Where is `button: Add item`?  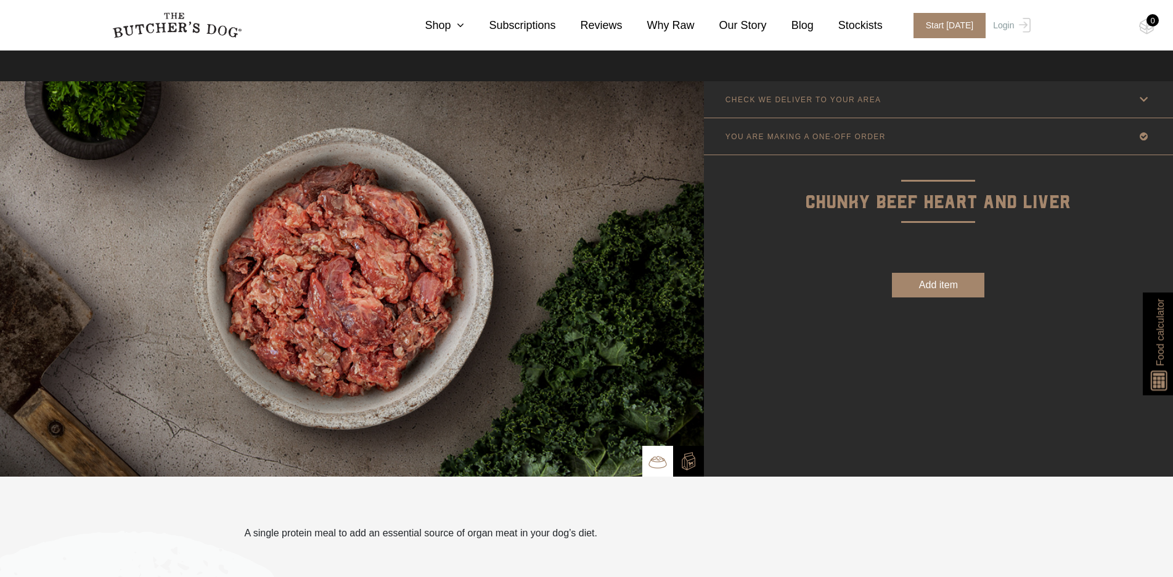
button: Add item is located at coordinates (938, 285).